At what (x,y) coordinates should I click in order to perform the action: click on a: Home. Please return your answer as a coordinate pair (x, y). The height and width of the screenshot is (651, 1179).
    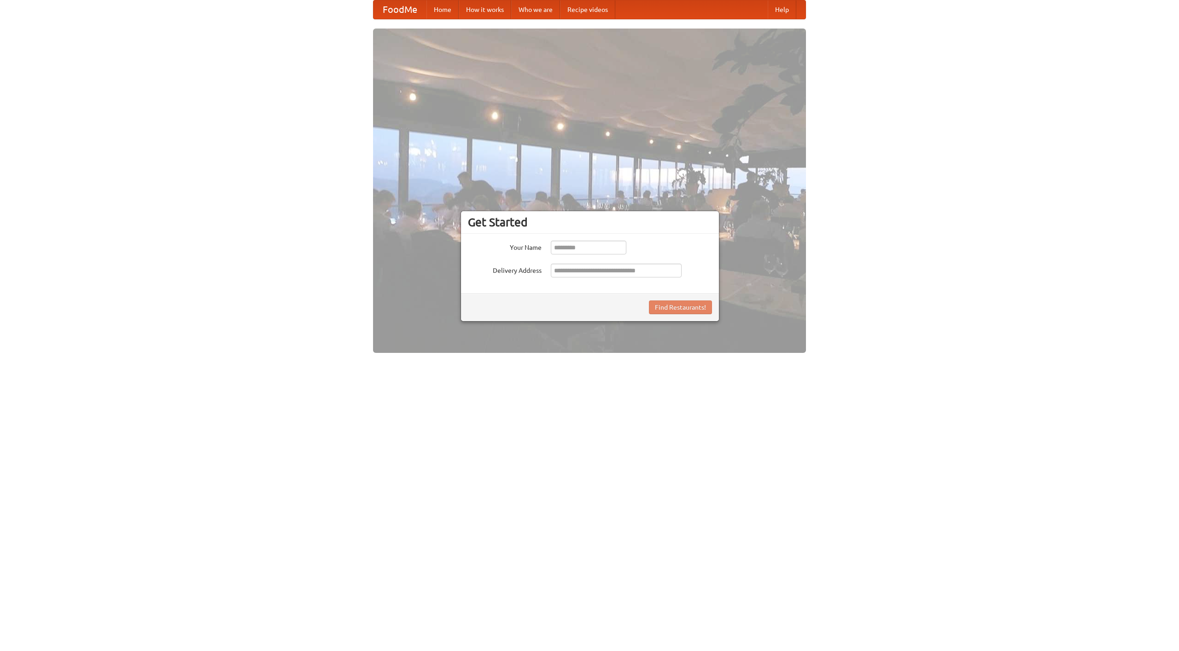
    Looking at the image, I should click on (442, 10).